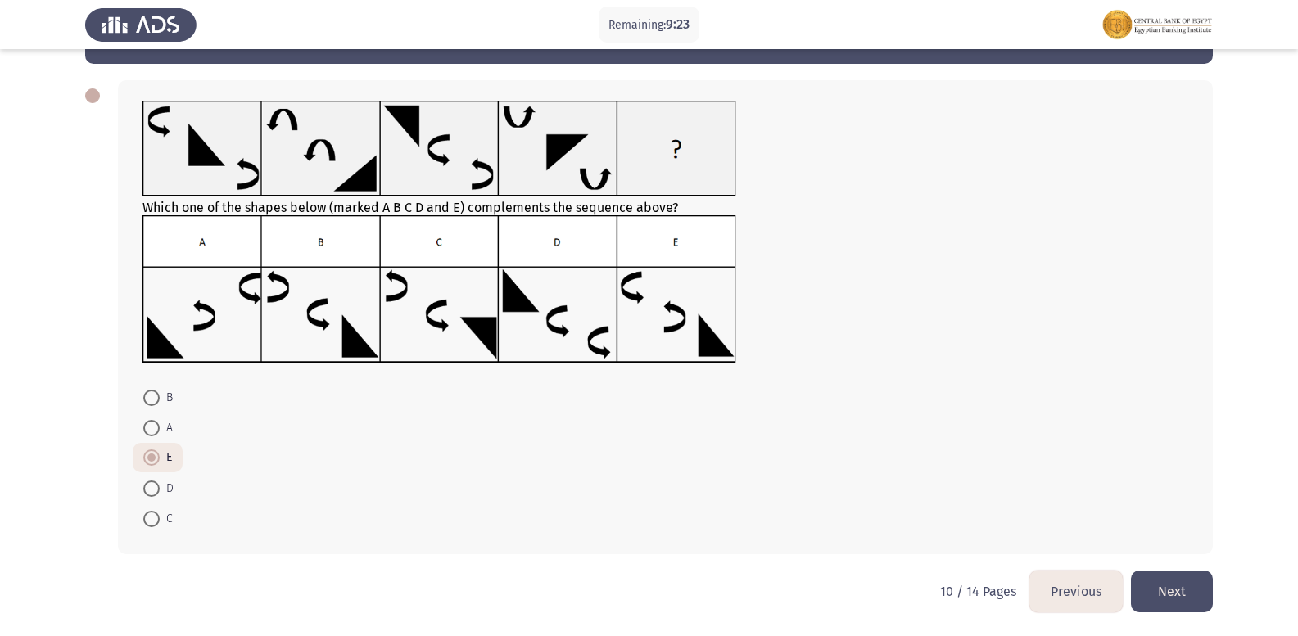 The height and width of the screenshot is (636, 1298). Describe the element at coordinates (439, 148) in the screenshot. I see `img: UkFYMDA3NUEucG5nMTYyMjAzMjMyNjEwNA==.png` at that location.